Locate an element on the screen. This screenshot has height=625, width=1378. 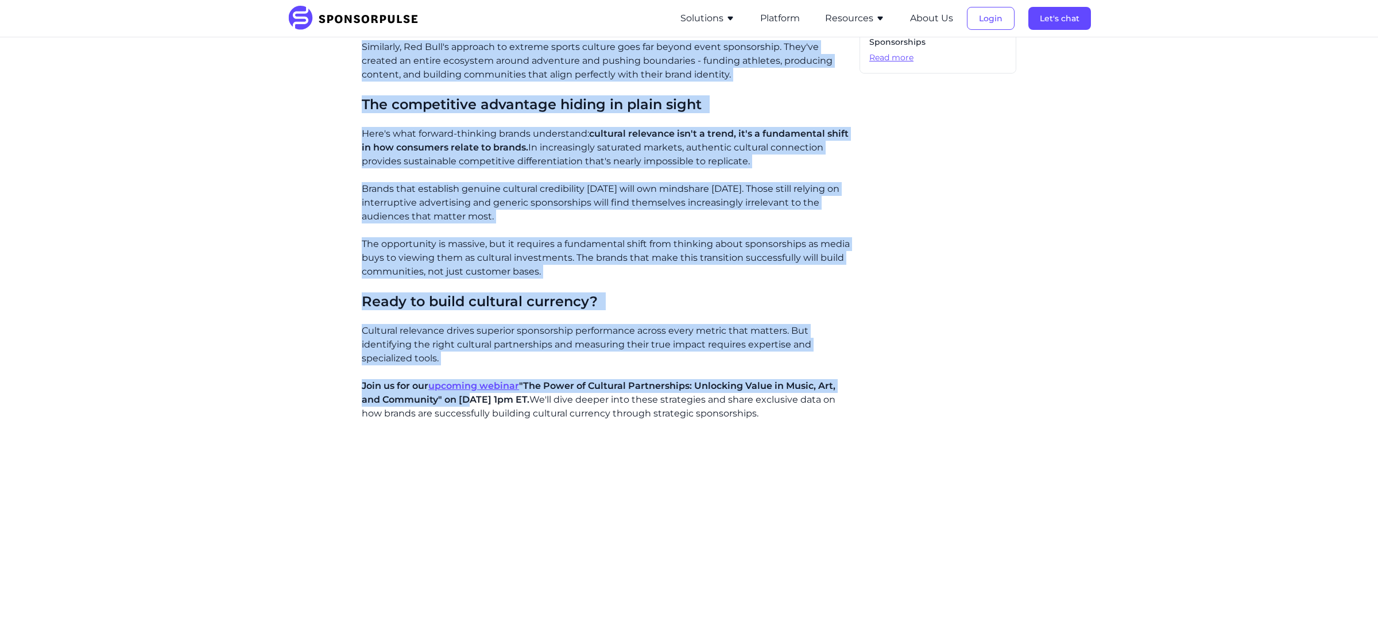
span: Join us for our is located at coordinates (395, 385).